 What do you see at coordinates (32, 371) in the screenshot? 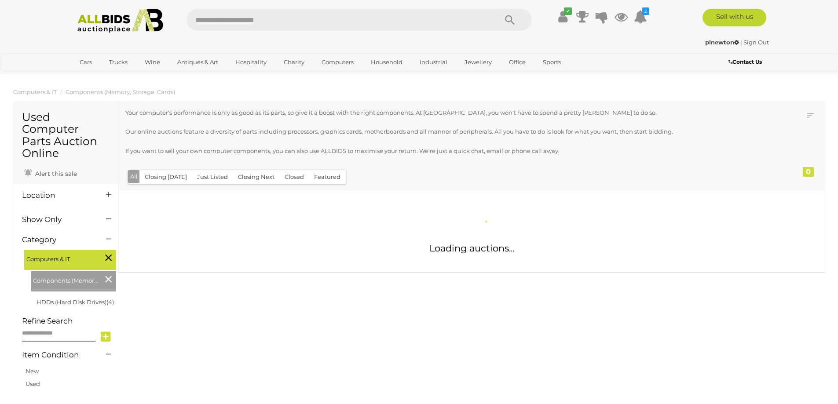
I see `a: New` at bounding box center [32, 371].